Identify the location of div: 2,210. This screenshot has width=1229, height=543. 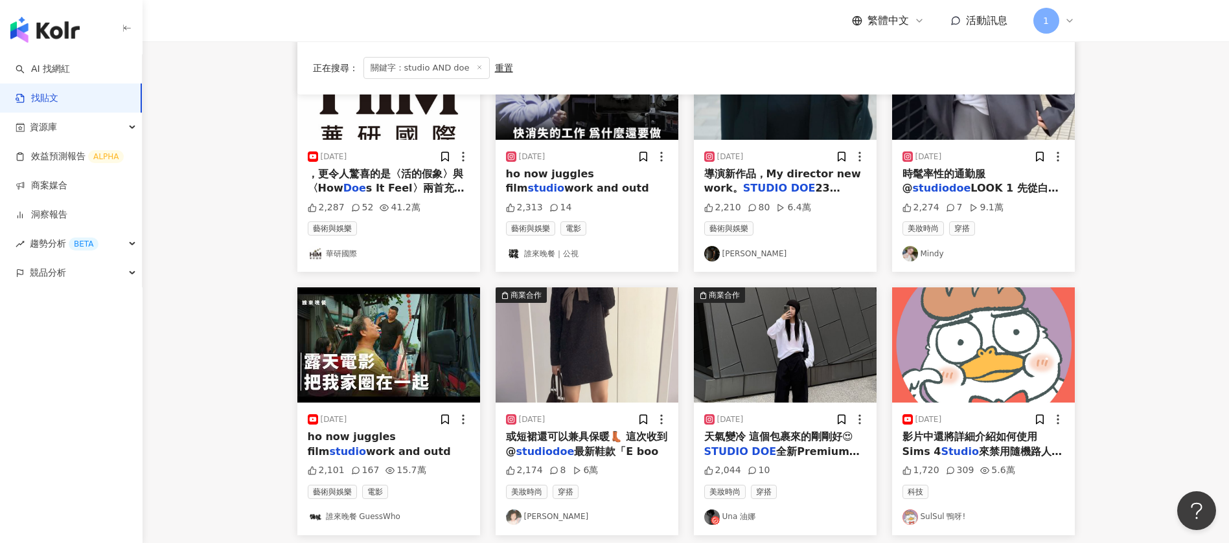
(722, 208).